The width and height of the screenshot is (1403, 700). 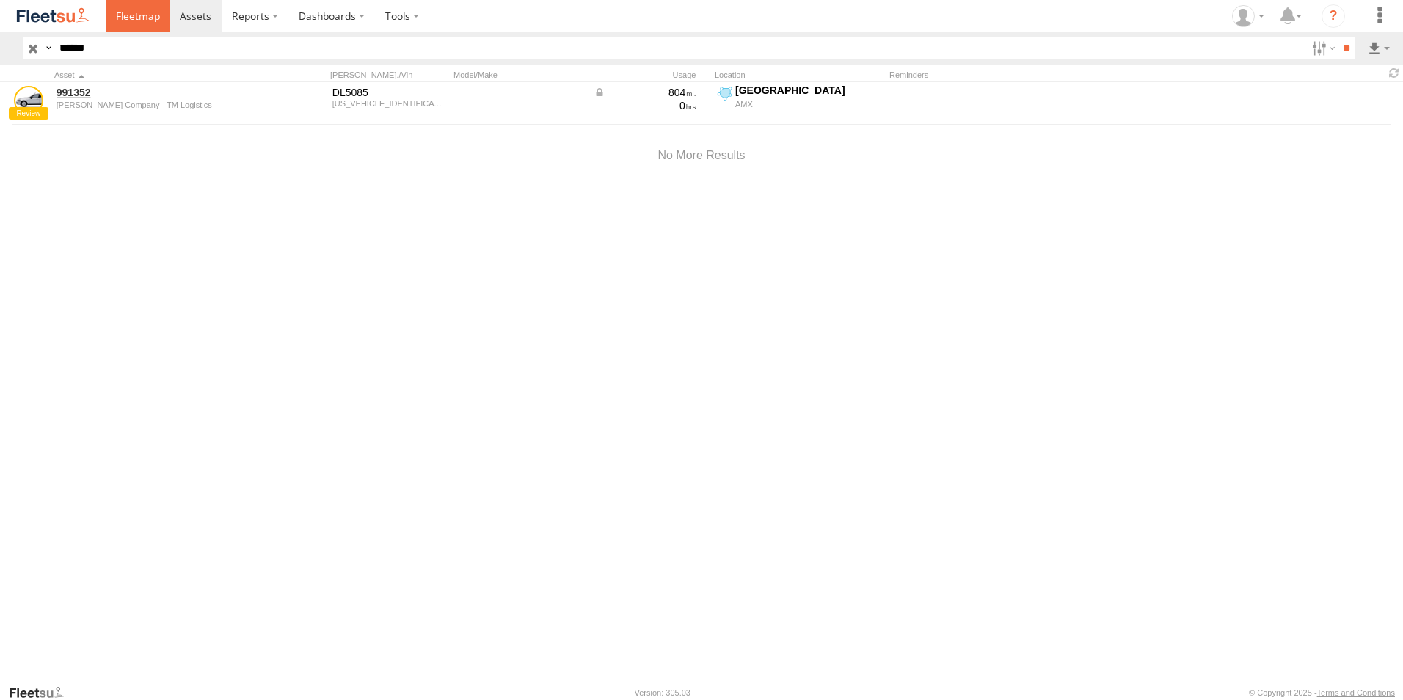 I want to click on div: Version: 305.03, so click(x=663, y=693).